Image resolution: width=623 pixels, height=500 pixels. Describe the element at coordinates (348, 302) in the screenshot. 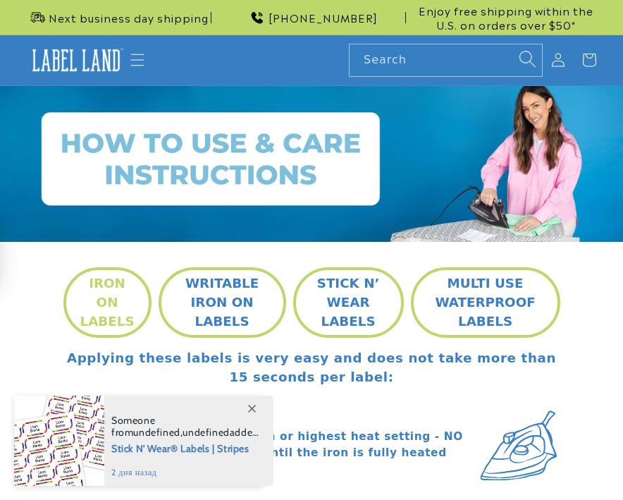

I see `button: STICK N’ WEAR LABELS` at that location.